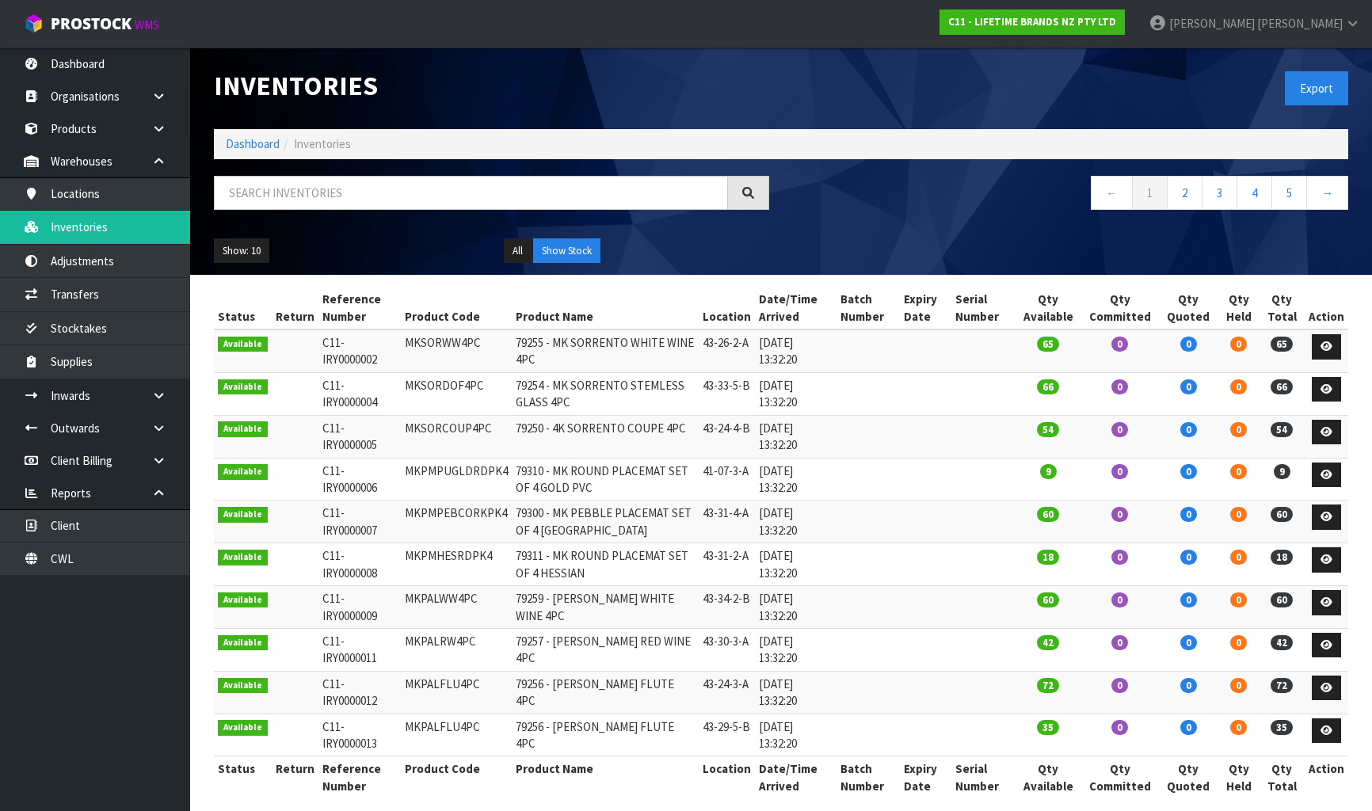 This screenshot has height=811, width=1372. Describe the element at coordinates (1048, 344) in the screenshot. I see `span: 65` at that location.